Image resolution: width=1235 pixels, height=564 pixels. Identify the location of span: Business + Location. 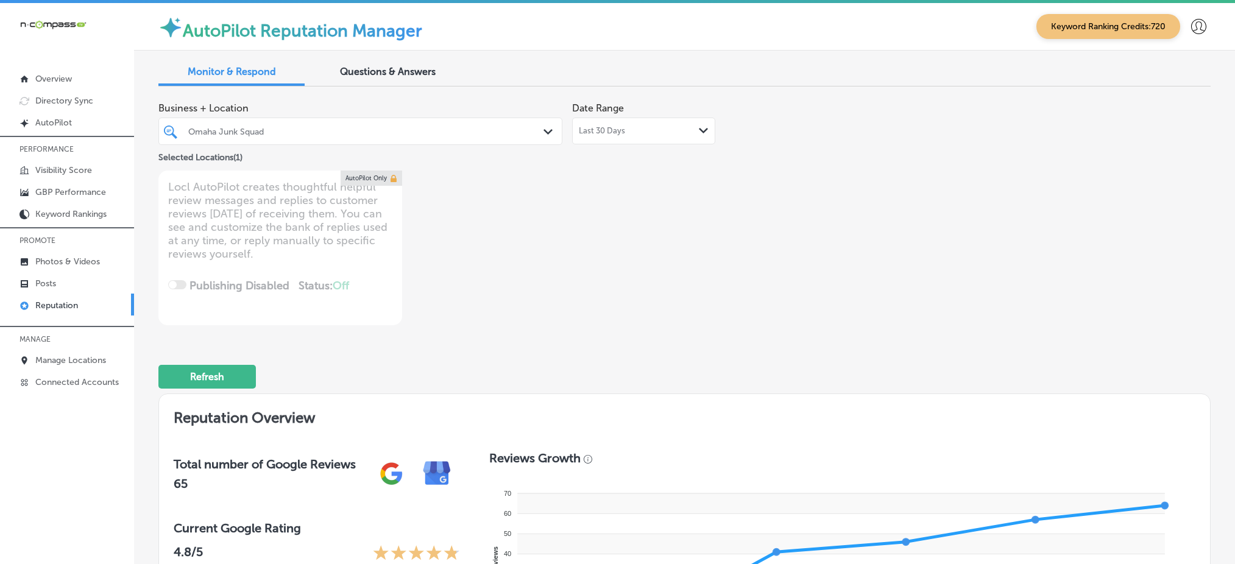
(360, 108).